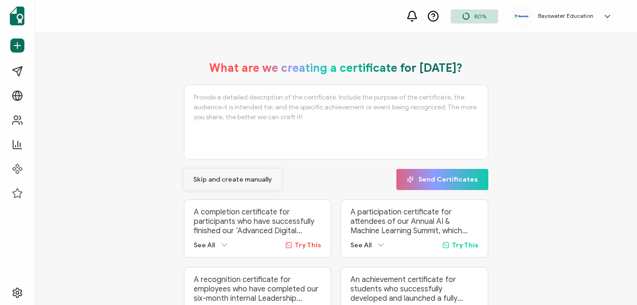 The height and width of the screenshot is (305, 637). What do you see at coordinates (414, 222) in the screenshot?
I see `p: A participation certificate for attendees of our Annual AI & Machine Learning Summit, which broug...` at bounding box center [414, 222].